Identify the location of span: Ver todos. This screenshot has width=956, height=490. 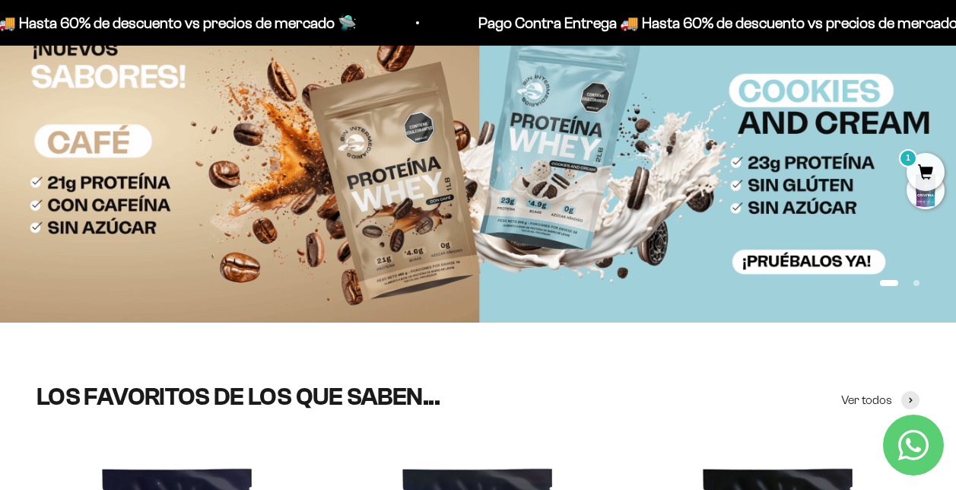
(866, 400).